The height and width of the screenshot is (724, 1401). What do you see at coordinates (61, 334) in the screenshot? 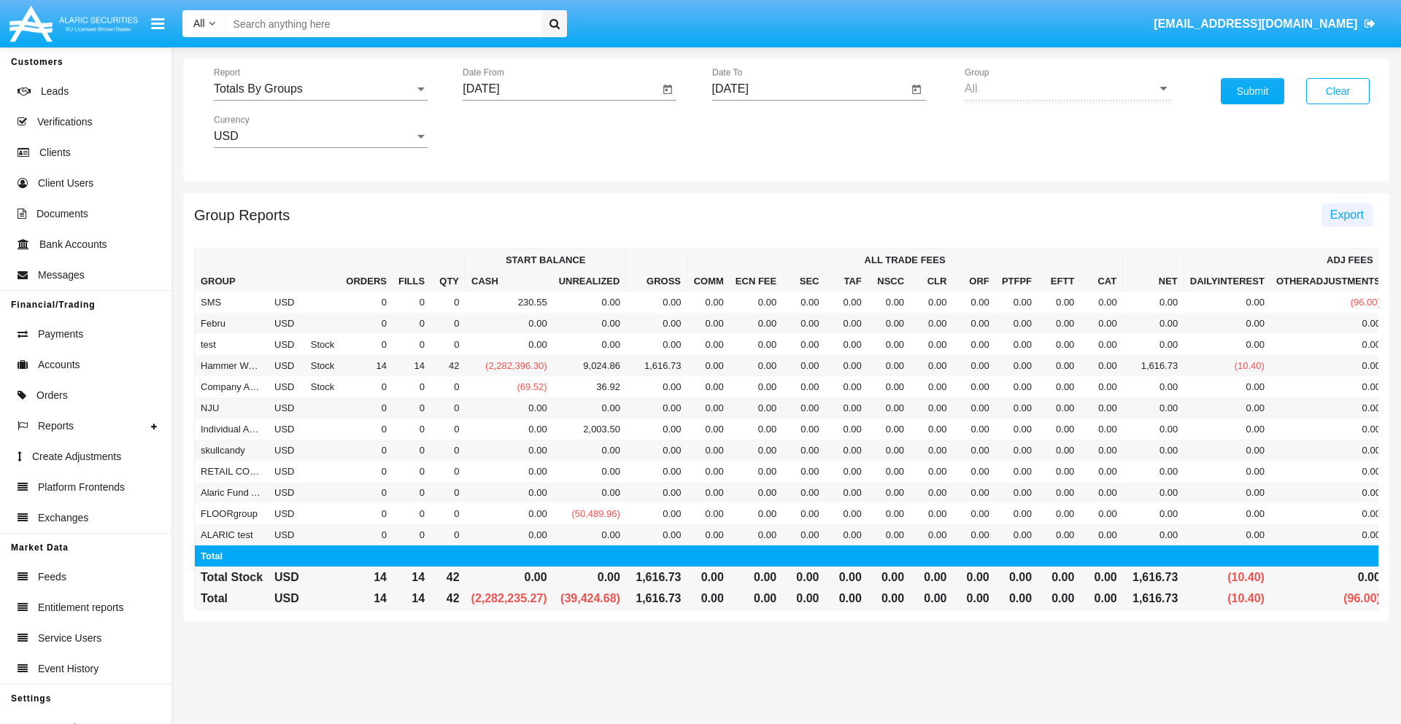
I see `span: Payments` at bounding box center [61, 334].